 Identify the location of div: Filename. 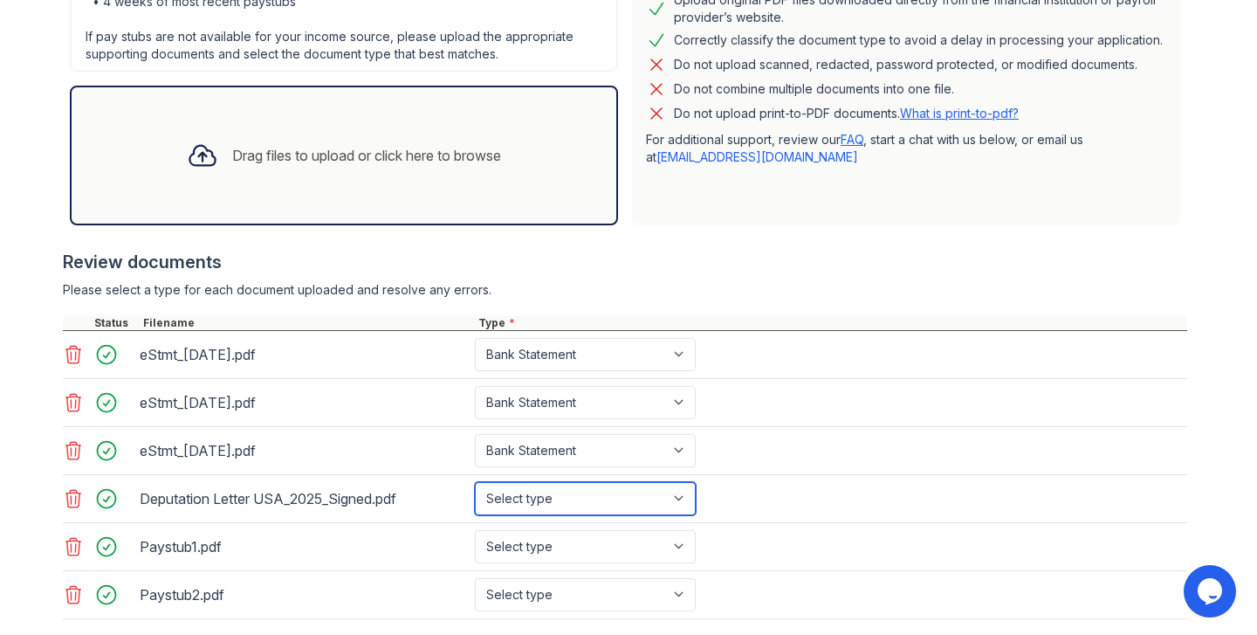
(307, 323).